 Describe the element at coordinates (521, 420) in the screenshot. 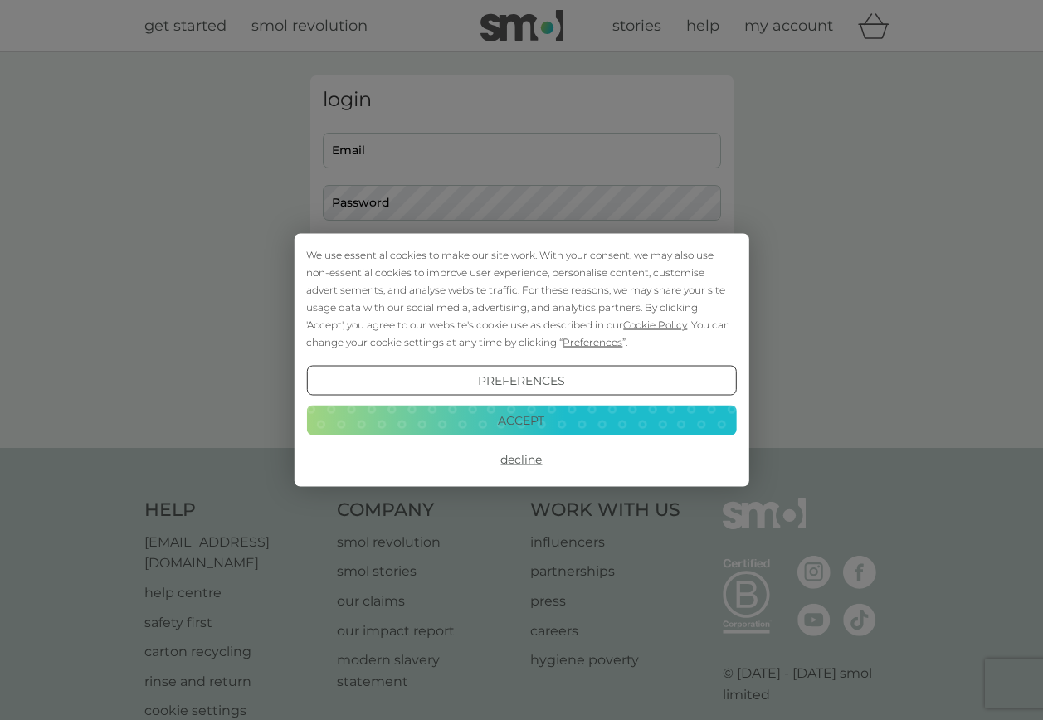

I see `button: Accept` at that location.